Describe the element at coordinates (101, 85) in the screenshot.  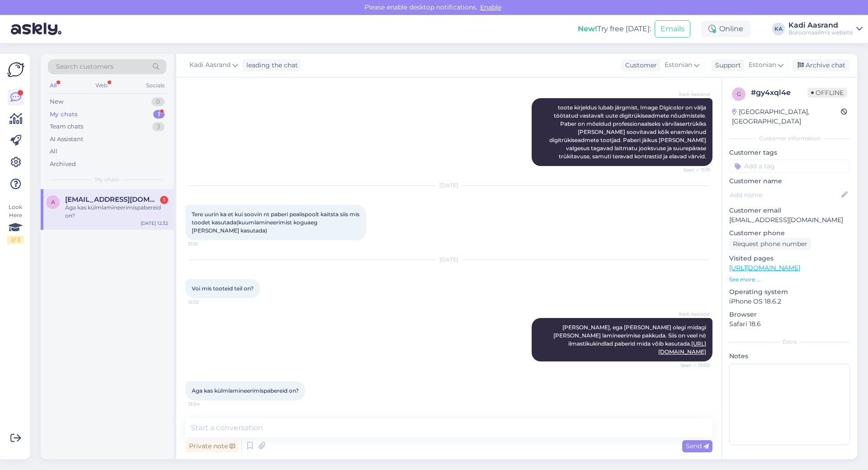
I see `div: Web` at that location.